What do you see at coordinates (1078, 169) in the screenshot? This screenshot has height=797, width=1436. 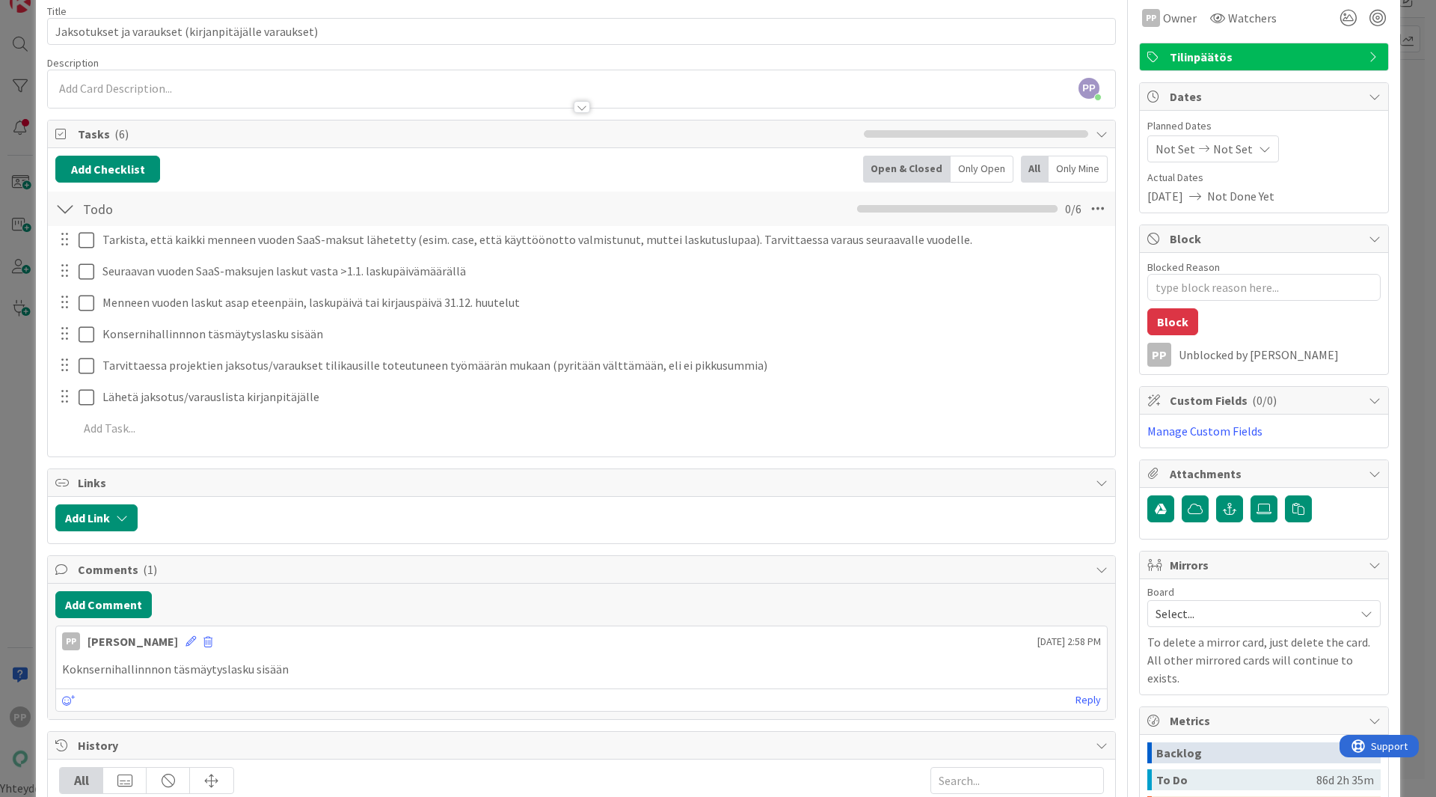 I see `div: Only Mine` at bounding box center [1078, 169].